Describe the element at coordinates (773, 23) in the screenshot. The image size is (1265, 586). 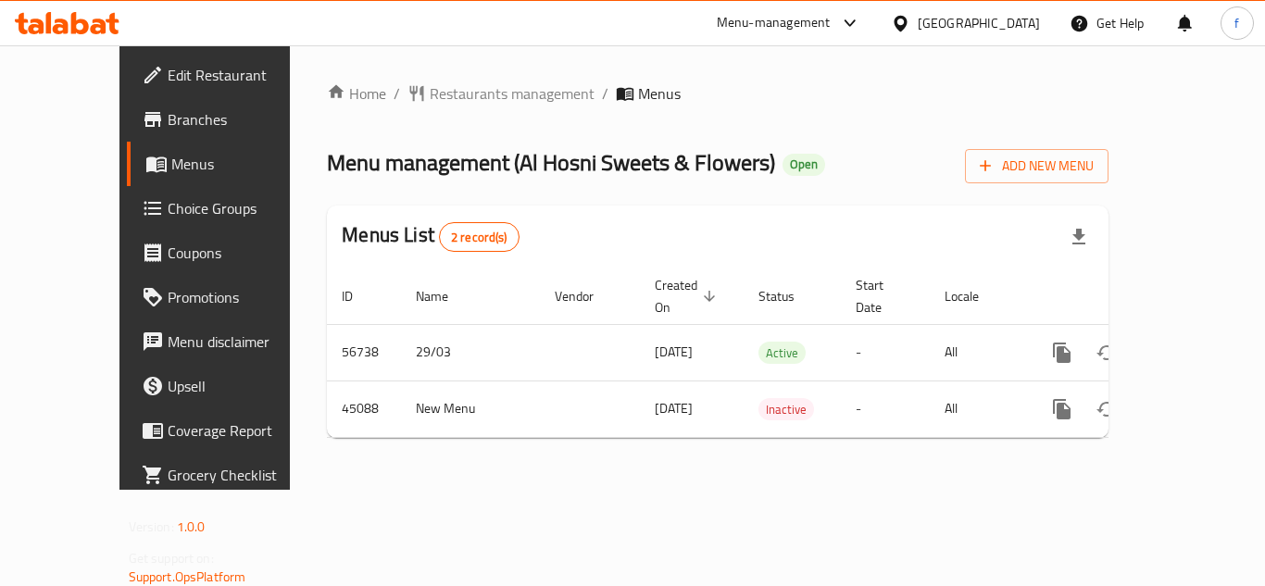
I see `div: Menu-management` at that location.